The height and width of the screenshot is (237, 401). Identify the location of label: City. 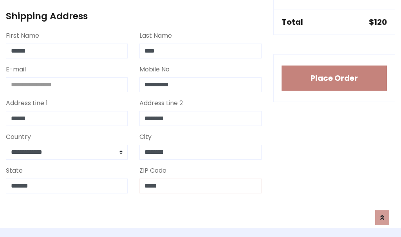
(145, 137).